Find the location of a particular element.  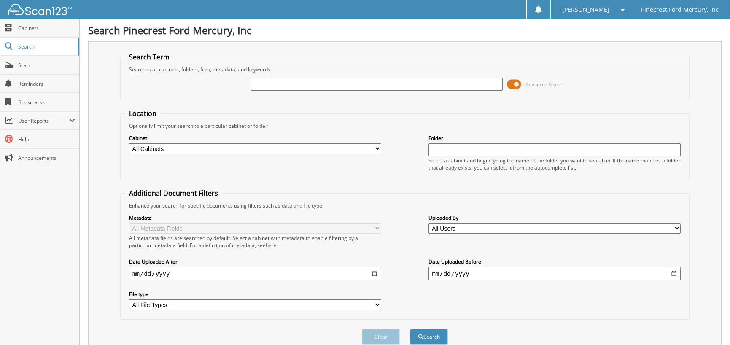

label: Date Uploaded Before is located at coordinates (555, 262).